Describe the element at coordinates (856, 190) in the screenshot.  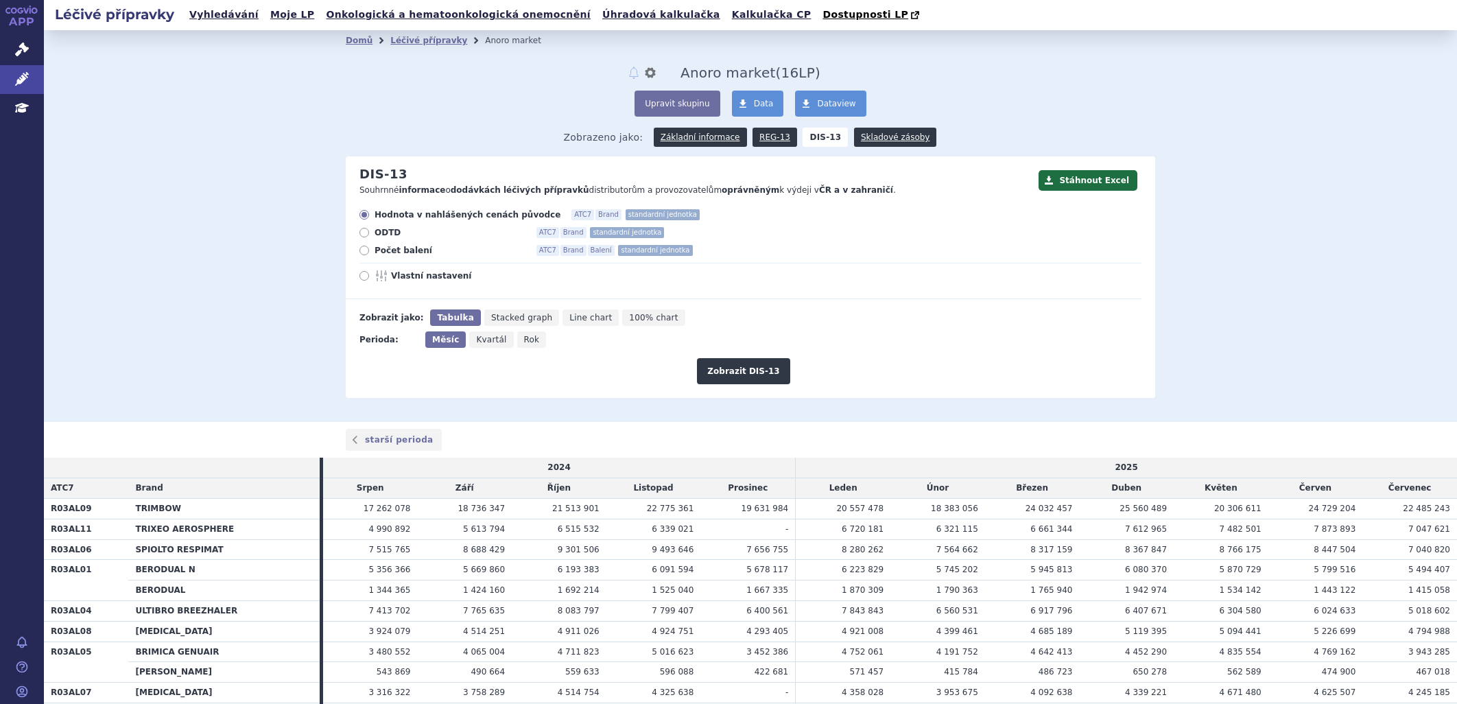
I see `strong: ČR a v zahraničí` at that location.